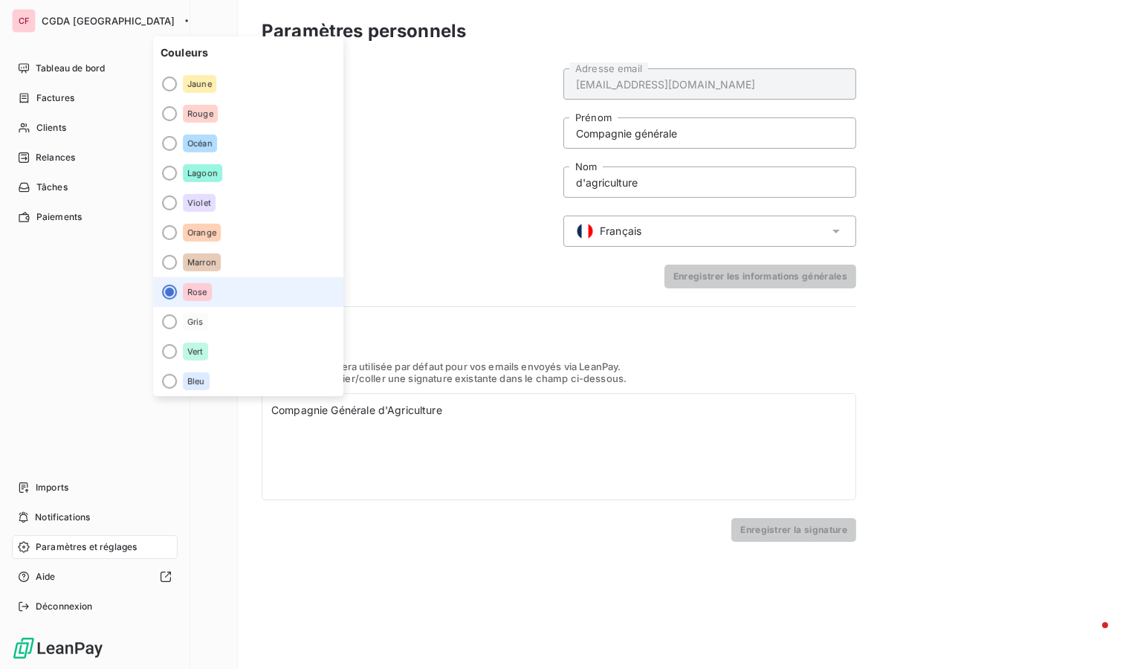 The width and height of the screenshot is (1123, 669). I want to click on img: Logo LeanPay, so click(58, 648).